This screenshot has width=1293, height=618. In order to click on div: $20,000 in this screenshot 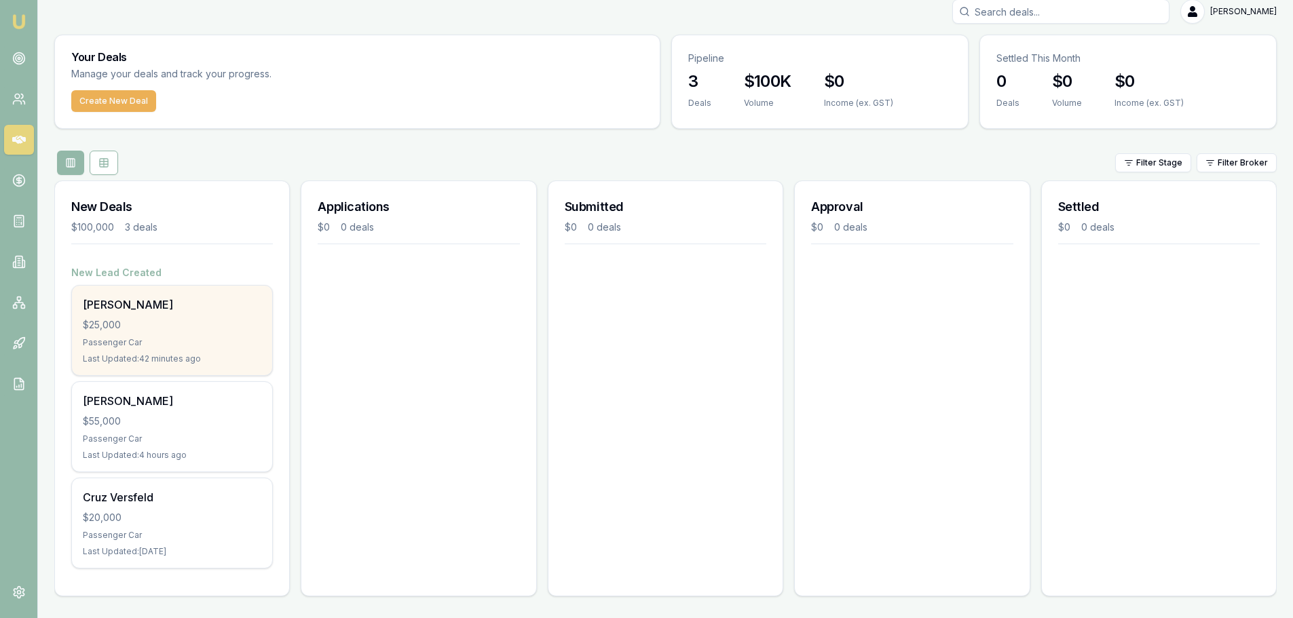, I will do `click(172, 518)`.